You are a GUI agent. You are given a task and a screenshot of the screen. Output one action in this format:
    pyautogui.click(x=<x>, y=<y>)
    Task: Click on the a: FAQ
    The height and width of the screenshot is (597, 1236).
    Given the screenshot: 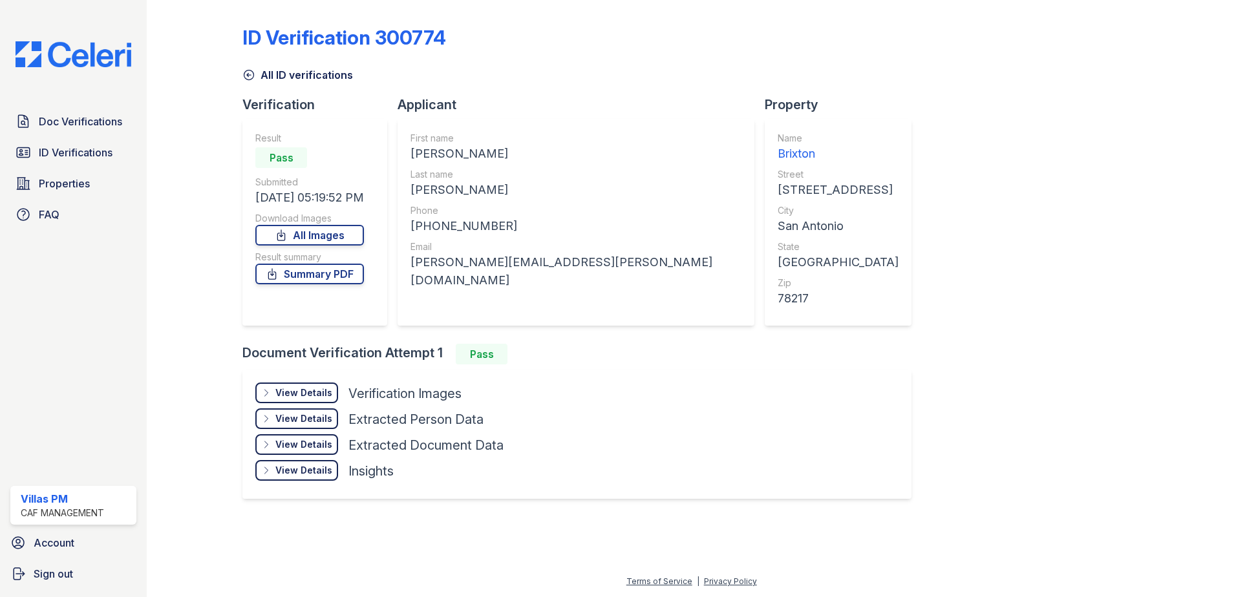 What is the action you would take?
    pyautogui.click(x=73, y=215)
    